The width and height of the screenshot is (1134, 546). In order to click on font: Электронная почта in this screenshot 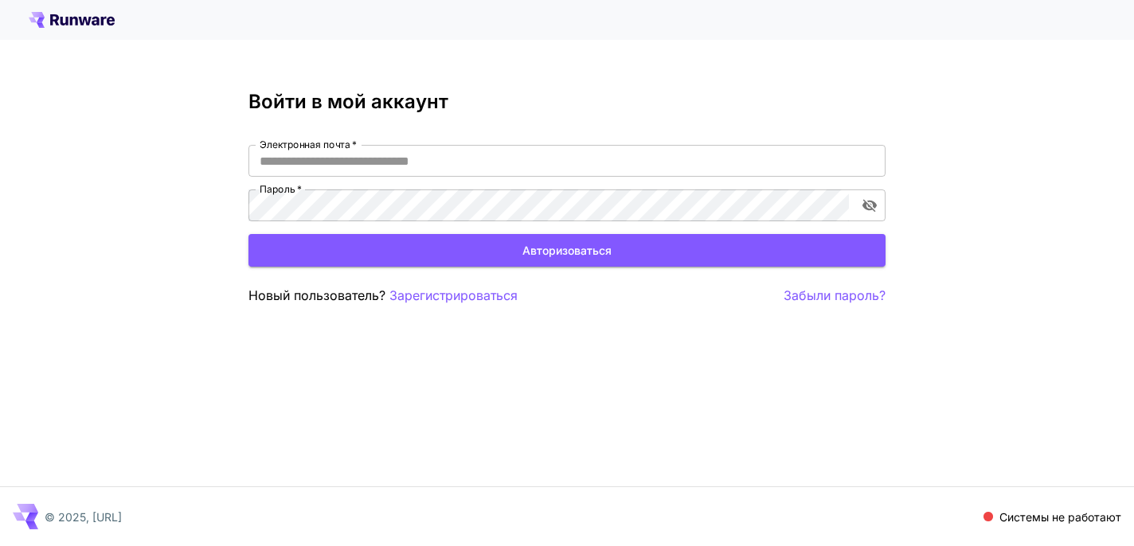, I will do `click(304, 144)`.